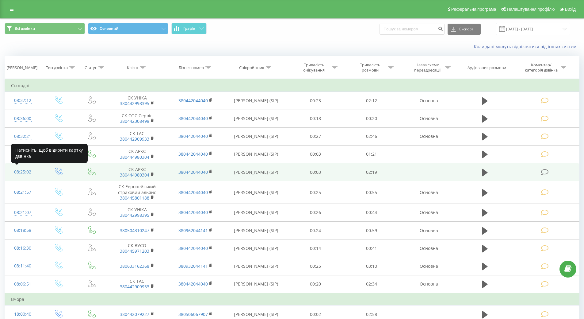 This screenshot has height=319, width=584. What do you see at coordinates (128, 29) in the screenshot?
I see `button: Основний` at bounding box center [128, 29].